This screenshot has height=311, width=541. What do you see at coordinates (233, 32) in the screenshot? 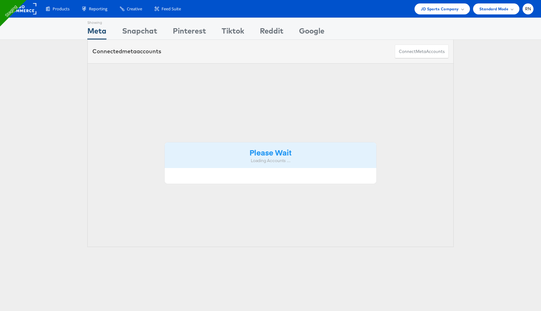
I see `div: Tiktok` at bounding box center [233, 32].